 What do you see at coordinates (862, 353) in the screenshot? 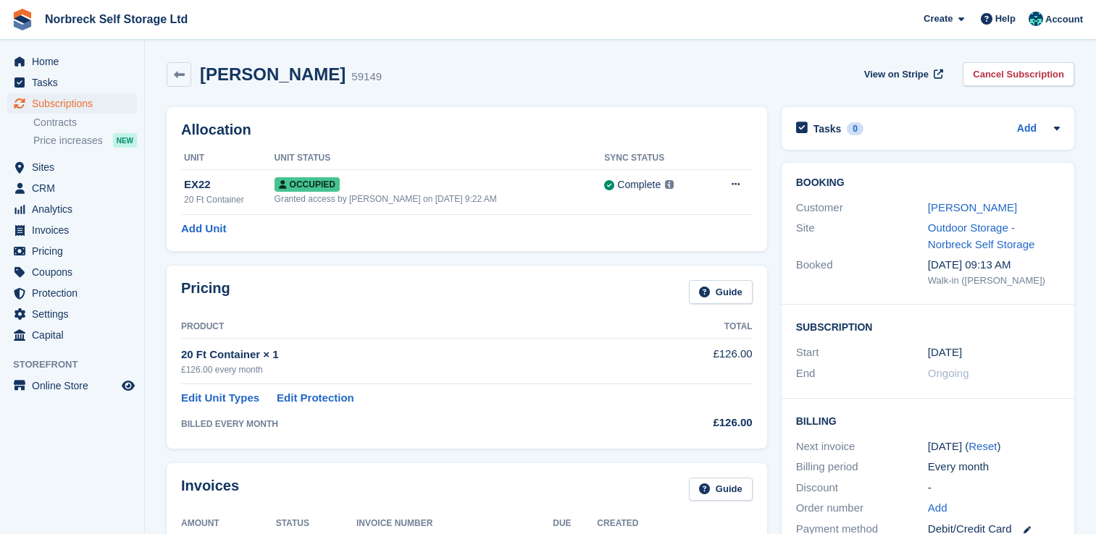
I see `div: Start` at bounding box center [862, 353].